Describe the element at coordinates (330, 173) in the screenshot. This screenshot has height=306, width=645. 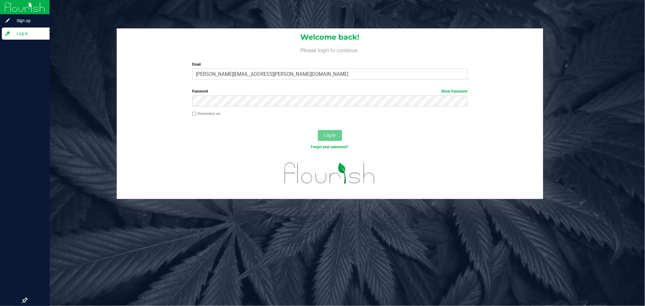
I see `img: flourish_logo.svg` at that location.